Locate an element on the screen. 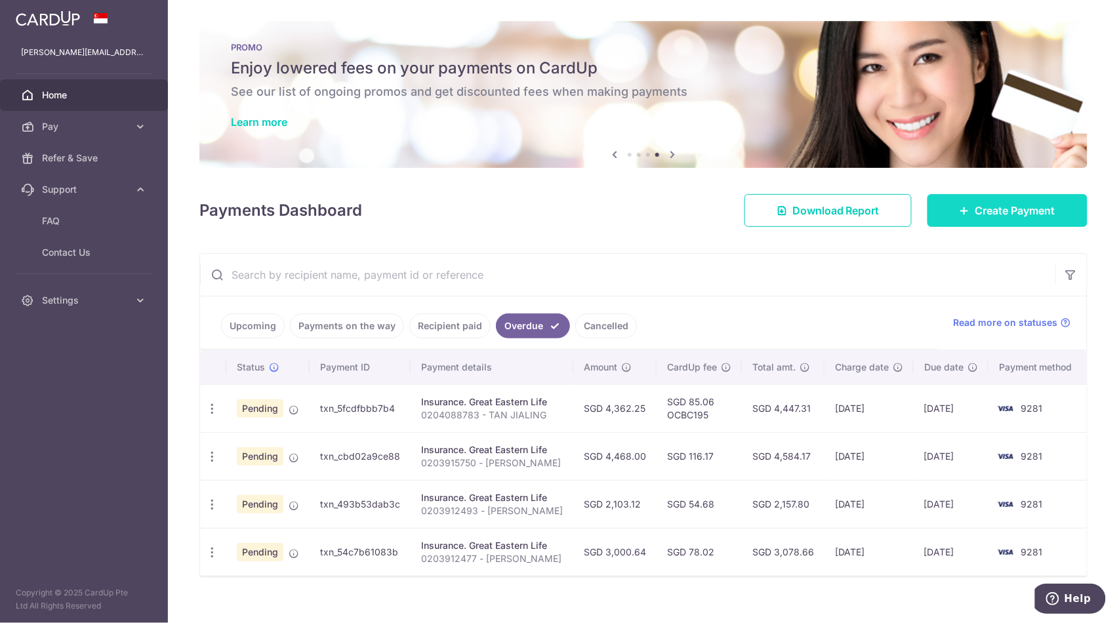  td: SGD 4,447.31 is located at coordinates (783, 408).